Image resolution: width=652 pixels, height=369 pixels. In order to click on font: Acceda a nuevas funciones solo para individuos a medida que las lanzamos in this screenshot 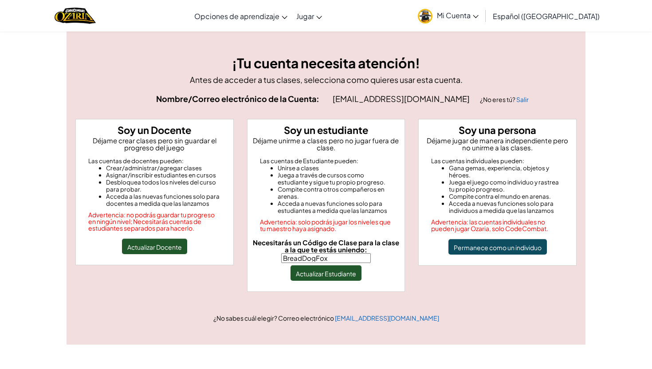, I will do `click(501, 207)`.